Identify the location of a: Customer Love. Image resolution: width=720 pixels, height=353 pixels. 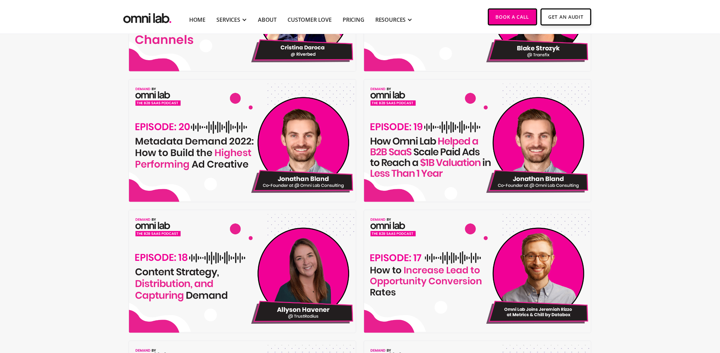
(310, 20).